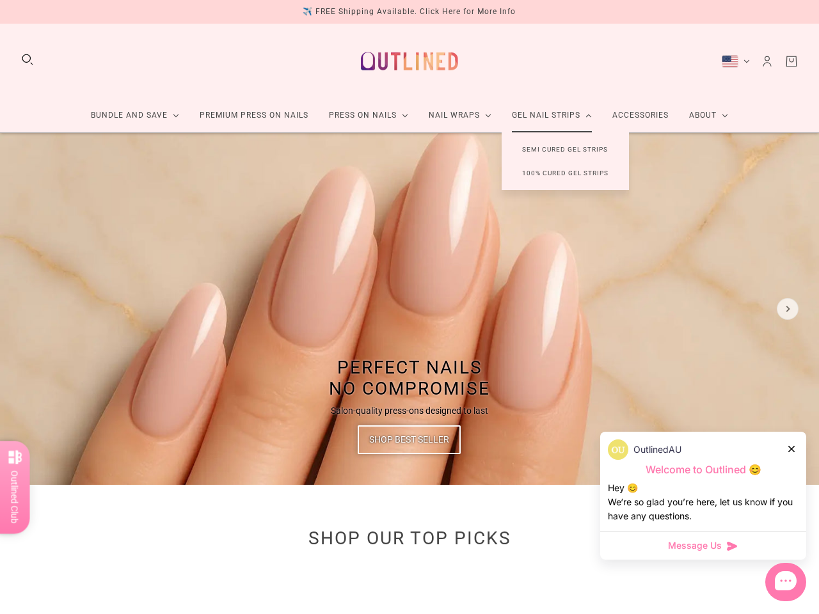 The width and height of the screenshot is (819, 614). What do you see at coordinates (565, 149) in the screenshot?
I see `a: Semi Cured Gel Strips` at bounding box center [565, 149].